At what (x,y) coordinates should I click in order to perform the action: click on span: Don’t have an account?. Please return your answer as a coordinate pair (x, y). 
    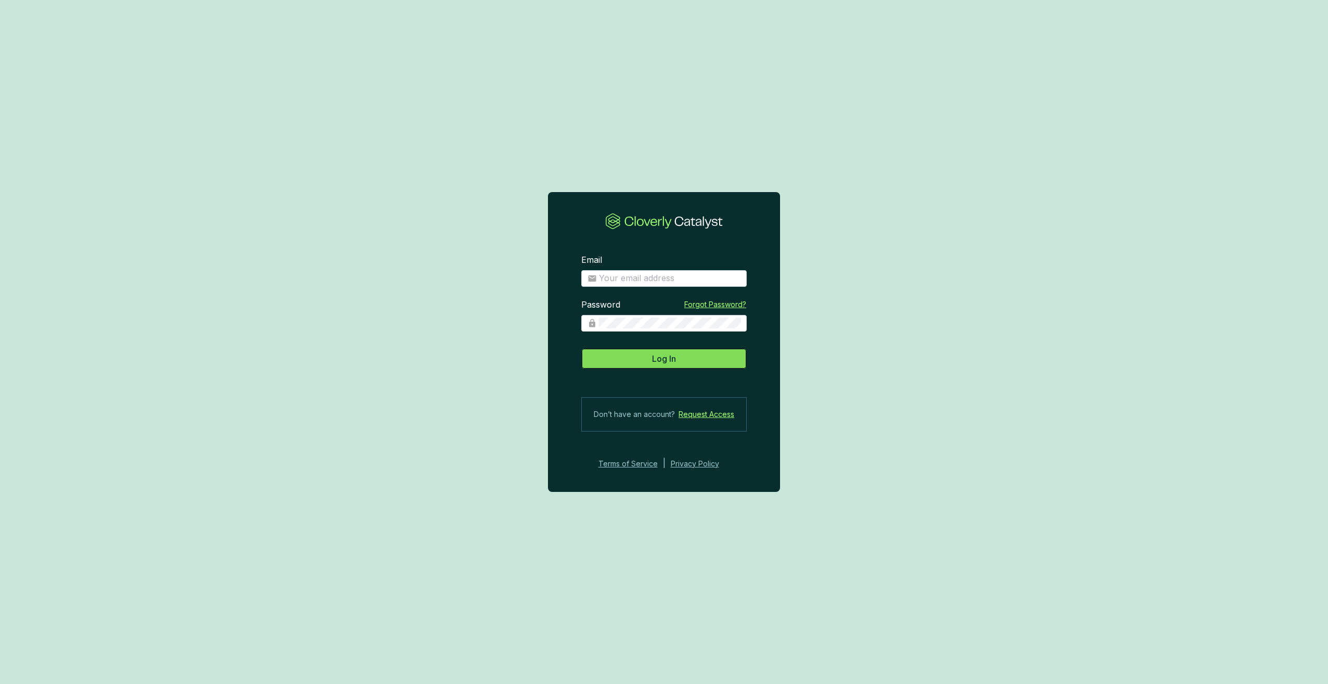
    Looking at the image, I should click on (634, 414).